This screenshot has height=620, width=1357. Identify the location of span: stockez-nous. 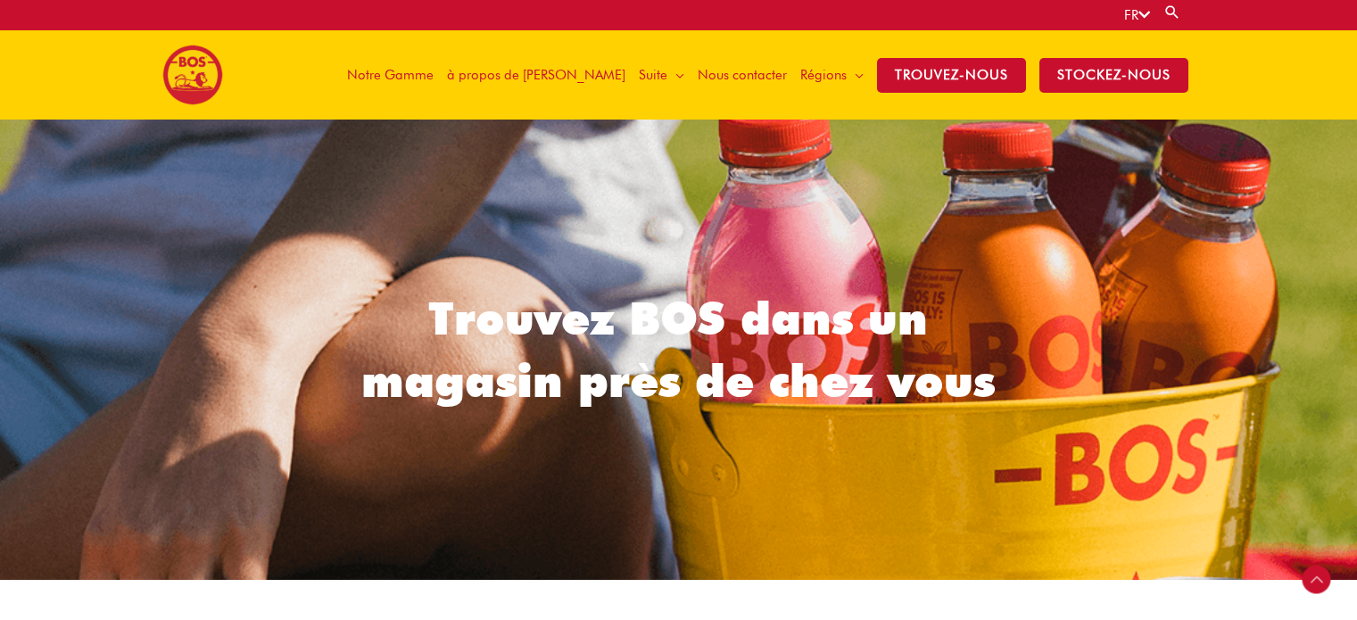
(1114, 75).